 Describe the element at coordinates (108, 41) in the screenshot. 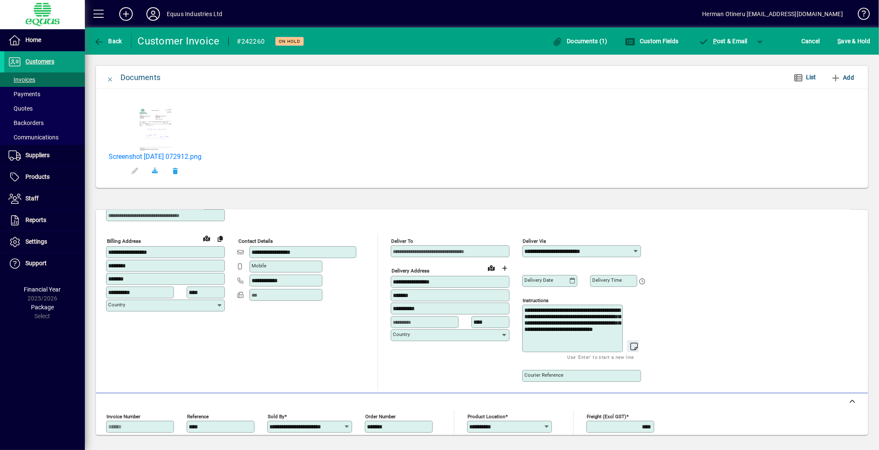

I see `button: Back` at that location.